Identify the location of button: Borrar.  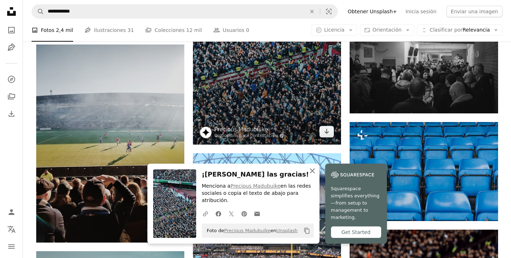
(312, 11).